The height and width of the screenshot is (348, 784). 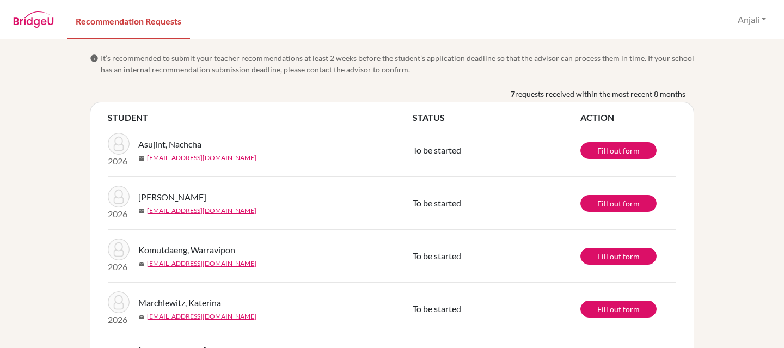 What do you see at coordinates (119, 197) in the screenshot?
I see `img: Zaitman, Alon` at bounding box center [119, 197].